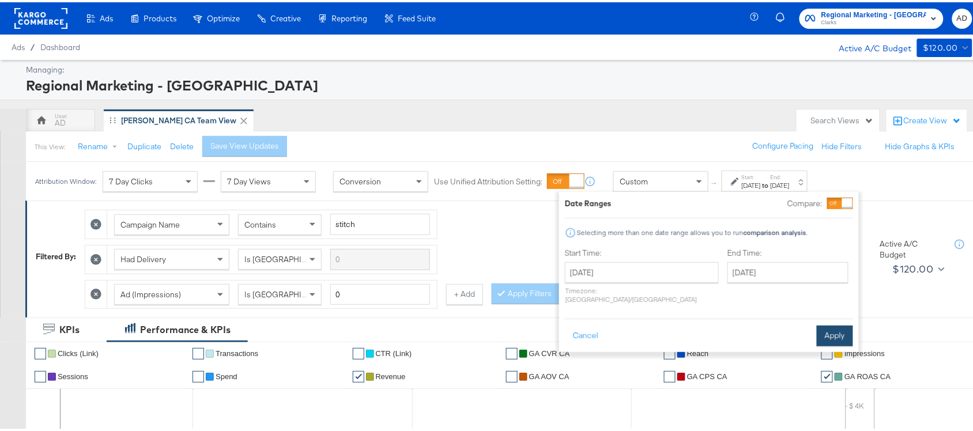  What do you see at coordinates (698, 351) in the screenshot?
I see `span: Reach` at bounding box center [698, 351].